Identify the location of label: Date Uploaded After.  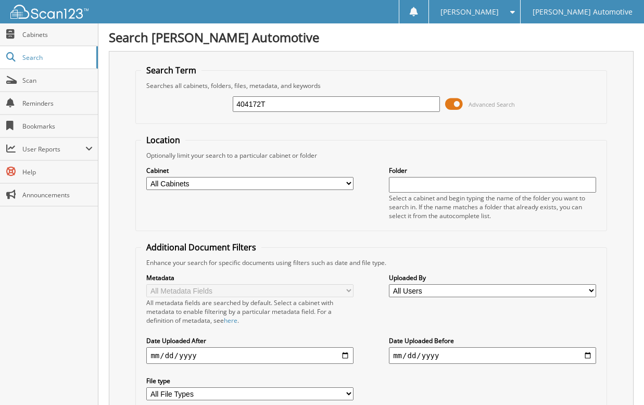
(249, 340).